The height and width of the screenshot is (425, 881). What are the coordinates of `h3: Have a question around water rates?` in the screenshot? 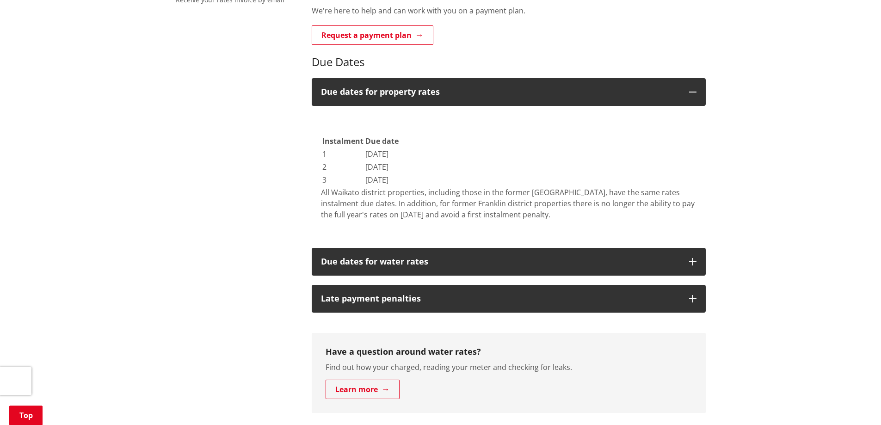 It's located at (509, 352).